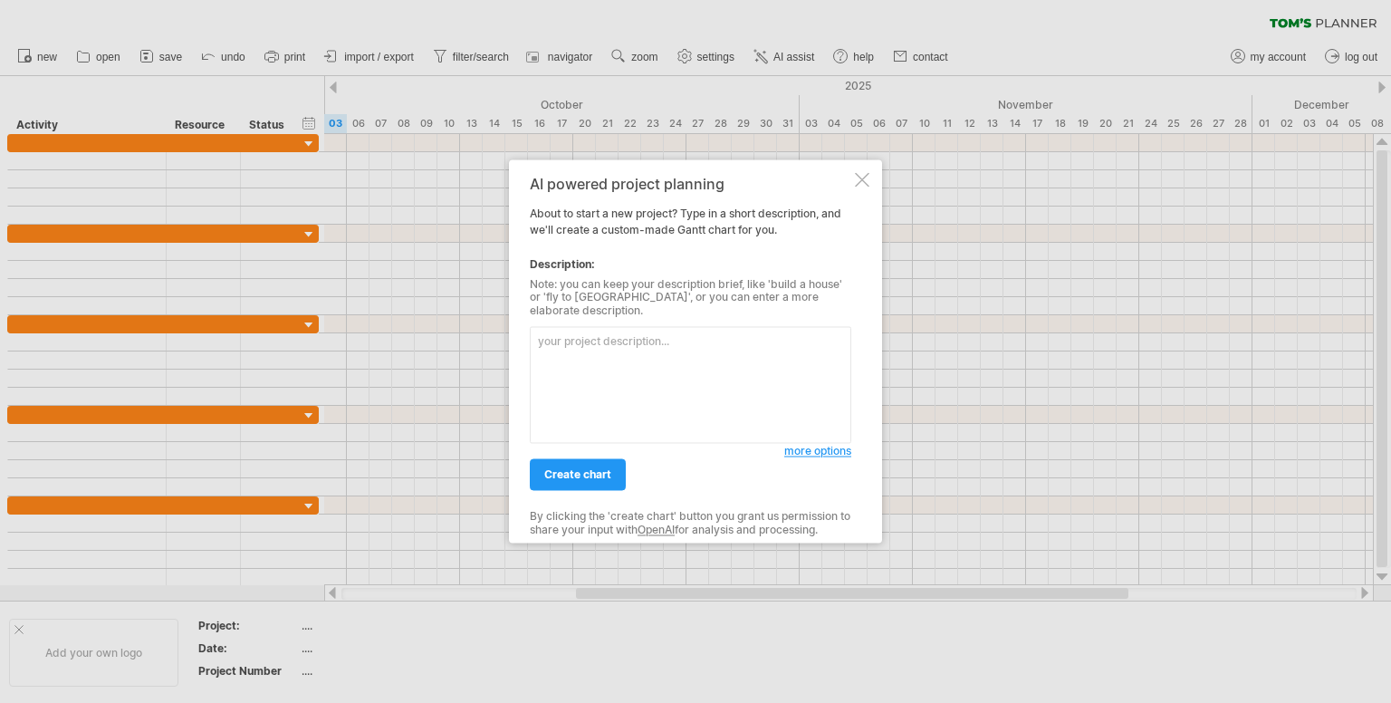  What do you see at coordinates (656, 529) in the screenshot?
I see `a: OpenAI` at bounding box center [656, 529].